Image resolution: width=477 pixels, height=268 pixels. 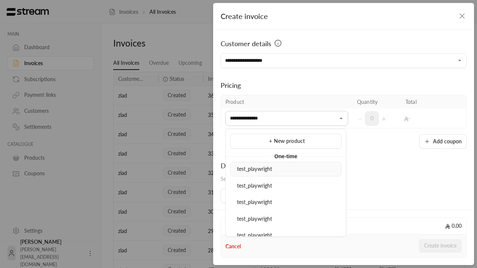 What do you see at coordinates (287, 141) in the screenshot?
I see `span: + New product` at bounding box center [287, 141].